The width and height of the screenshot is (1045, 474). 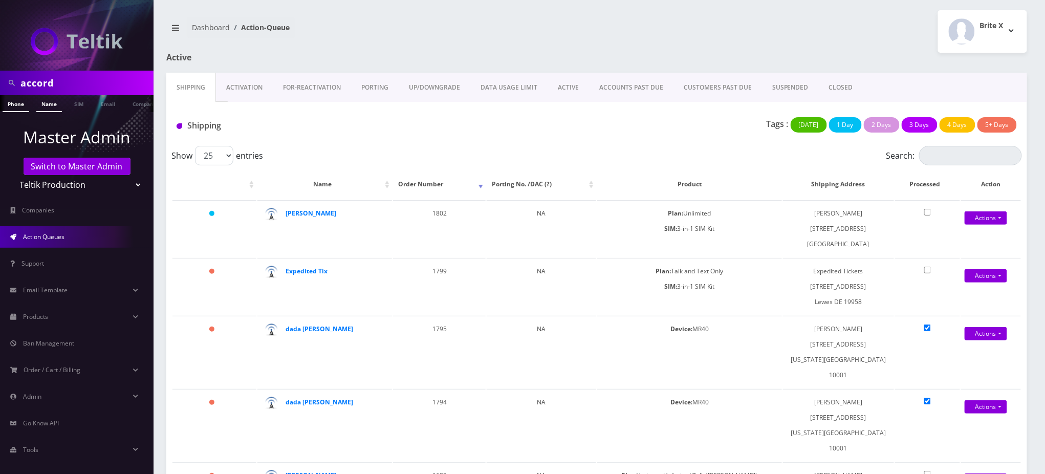 I want to click on th: Order Number: activate to sort column ascending, so click(x=439, y=184).